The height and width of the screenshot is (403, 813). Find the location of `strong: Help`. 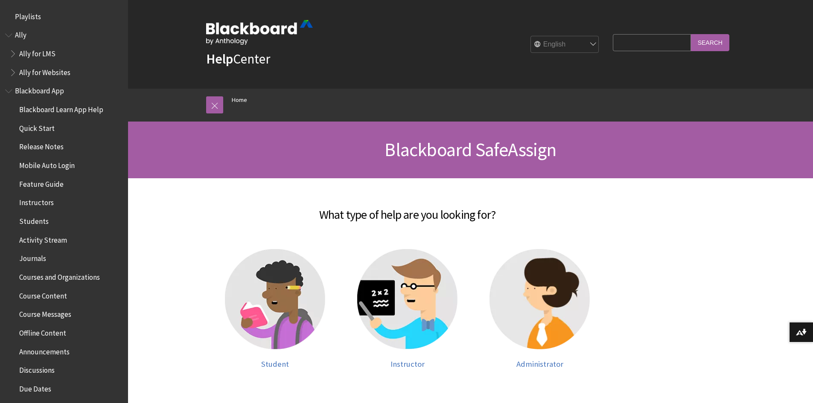

strong: Help is located at coordinates (219, 59).